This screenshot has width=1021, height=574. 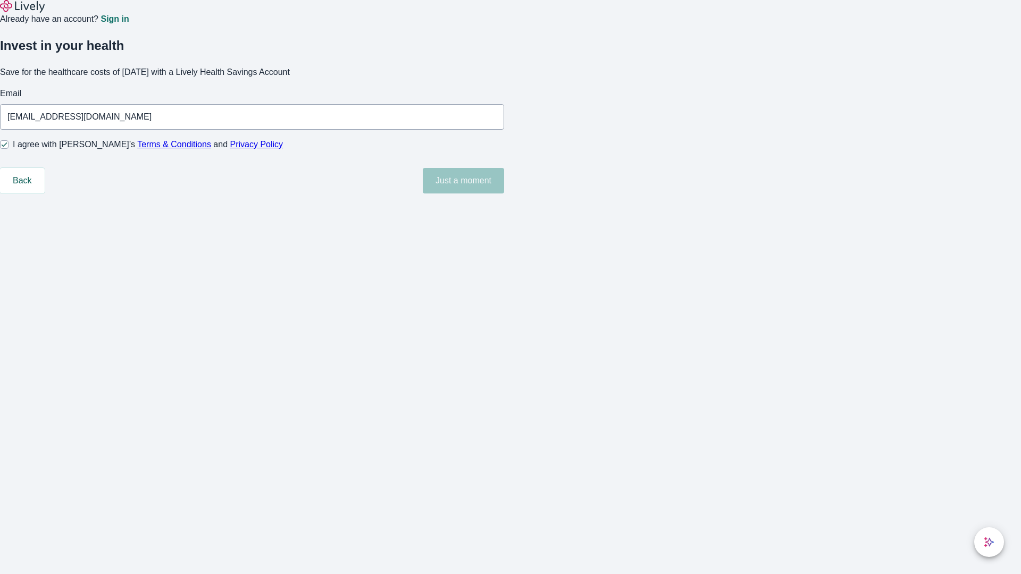 What do you see at coordinates (989, 543) in the screenshot?
I see `button: chat` at bounding box center [989, 543].